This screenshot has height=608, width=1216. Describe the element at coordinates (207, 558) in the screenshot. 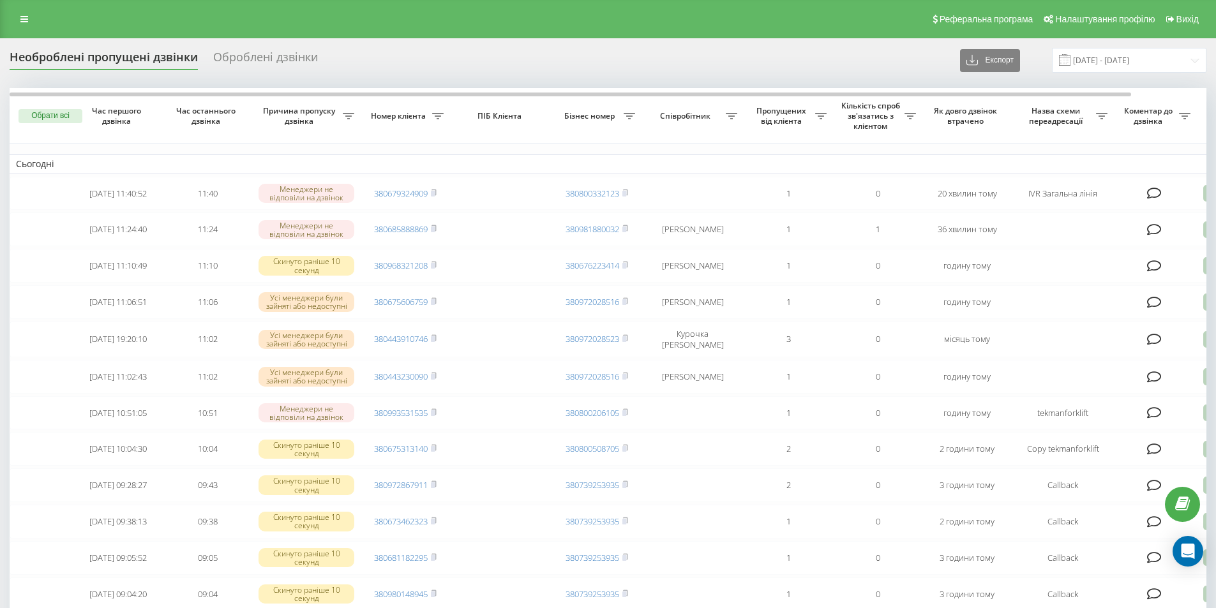

I see `td: 09:05` at that location.